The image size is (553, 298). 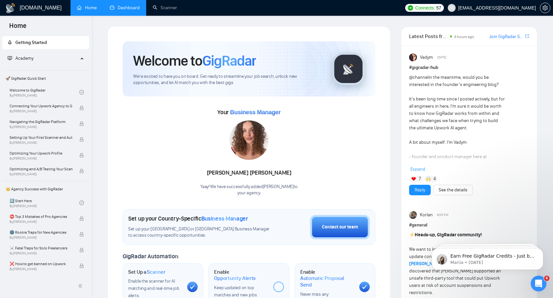 I want to click on strong: Heads-up, GigRadar community!, so click(x=448, y=234).